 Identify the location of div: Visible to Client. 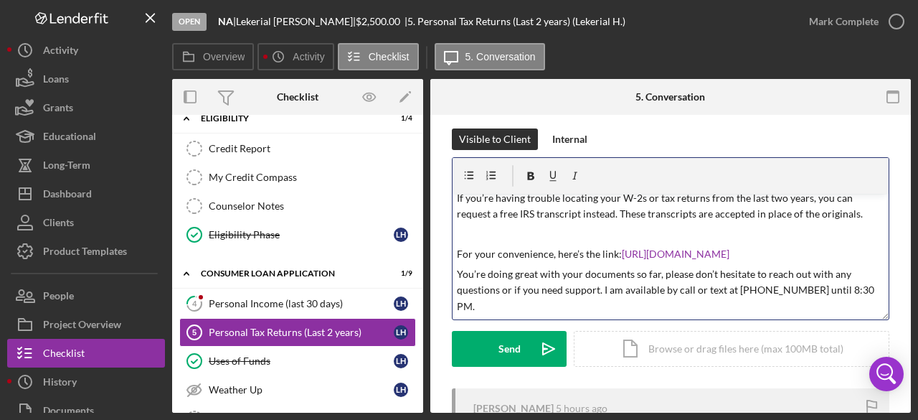
(495, 139).